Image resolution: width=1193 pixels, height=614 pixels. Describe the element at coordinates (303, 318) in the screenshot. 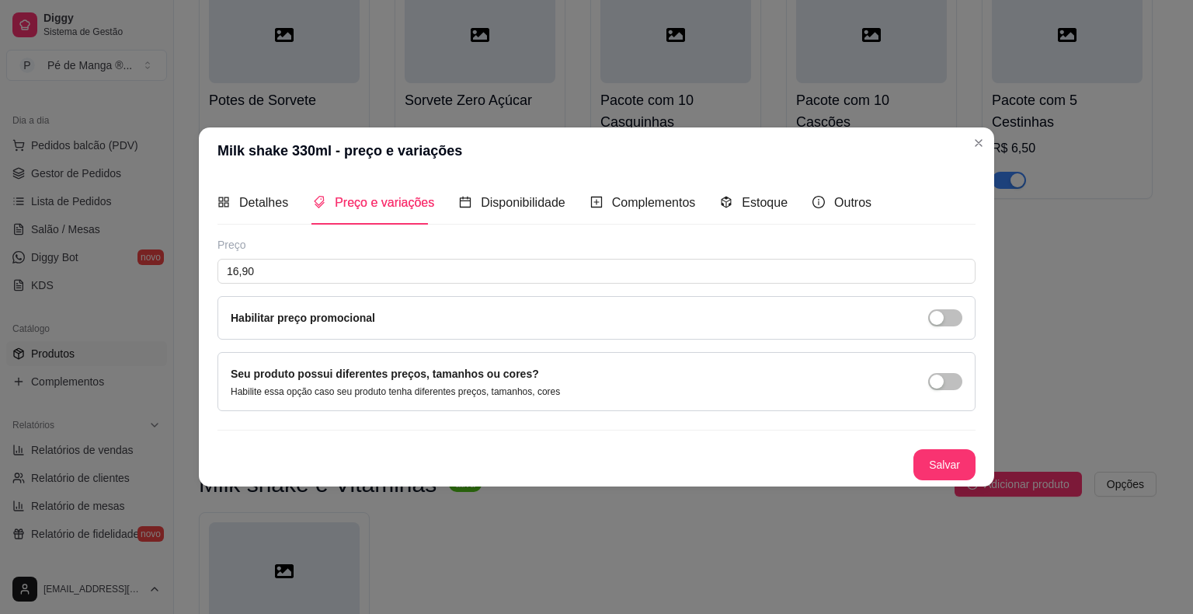

I see `label: Habilitar preço promocional` at that location.